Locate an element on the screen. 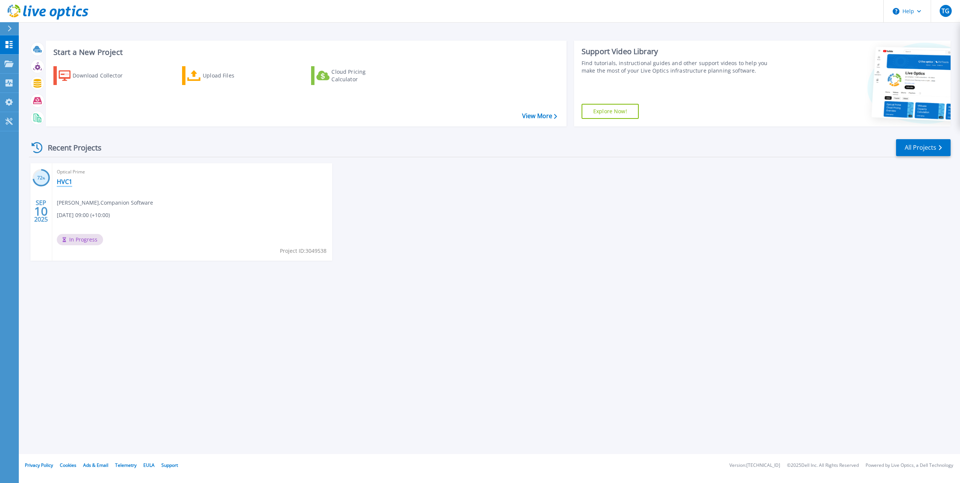  h3: Start a New Project is located at coordinates (305, 52).